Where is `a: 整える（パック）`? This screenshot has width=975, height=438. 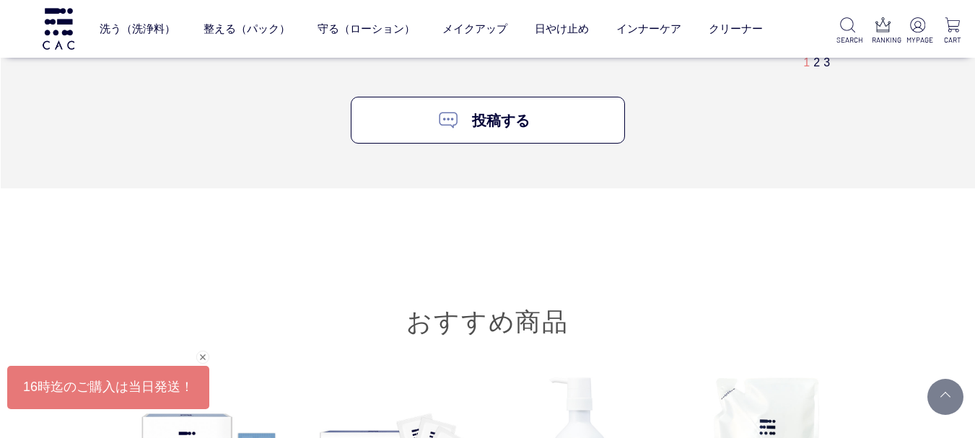
a: 整える（パック） is located at coordinates (247, 28).